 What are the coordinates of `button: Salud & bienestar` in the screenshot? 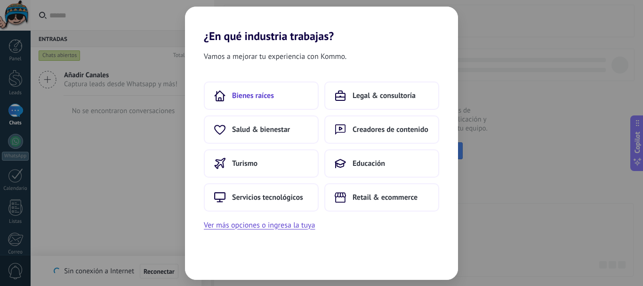 It's located at (261, 129).